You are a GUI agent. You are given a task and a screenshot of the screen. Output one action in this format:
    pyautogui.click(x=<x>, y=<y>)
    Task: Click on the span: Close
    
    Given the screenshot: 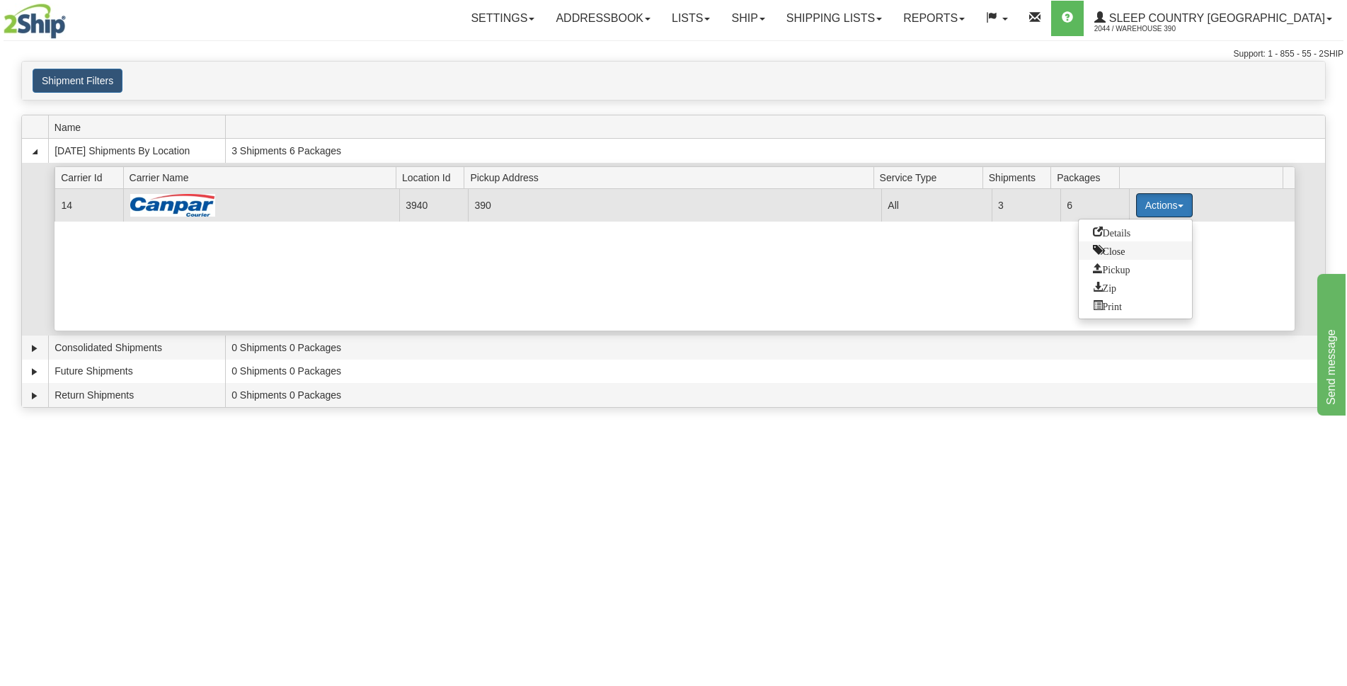 What is the action you would take?
    pyautogui.click(x=1109, y=250)
    